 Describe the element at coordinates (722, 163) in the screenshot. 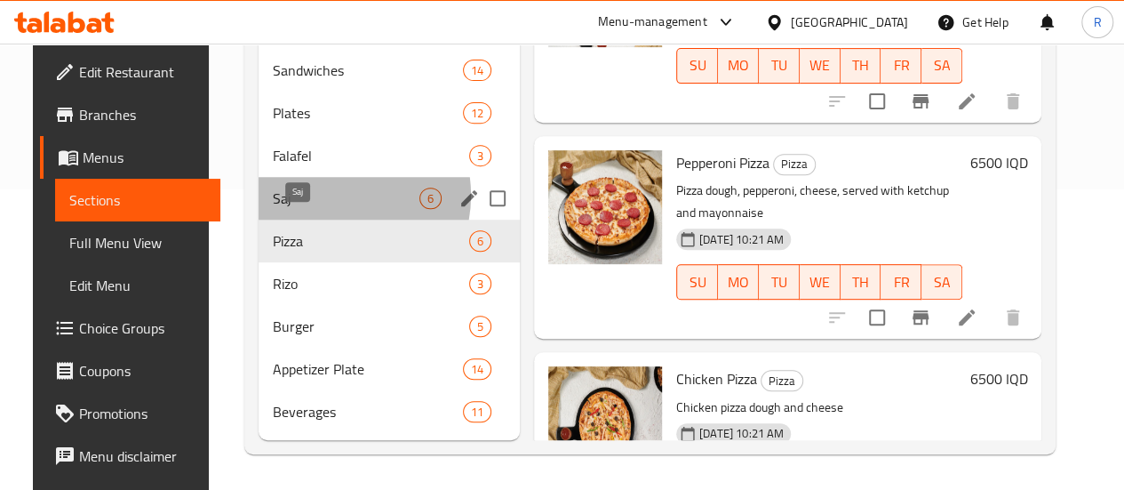

I see `span: Pepperoni Pizza` at that location.